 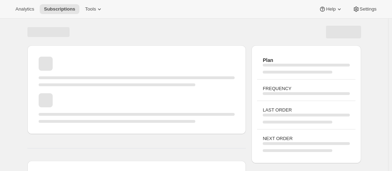 I want to click on button: Analytics, so click(x=25, y=9).